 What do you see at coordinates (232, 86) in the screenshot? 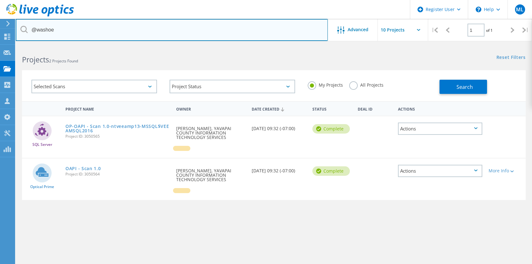
I see `div: Project Status` at bounding box center [232, 86].